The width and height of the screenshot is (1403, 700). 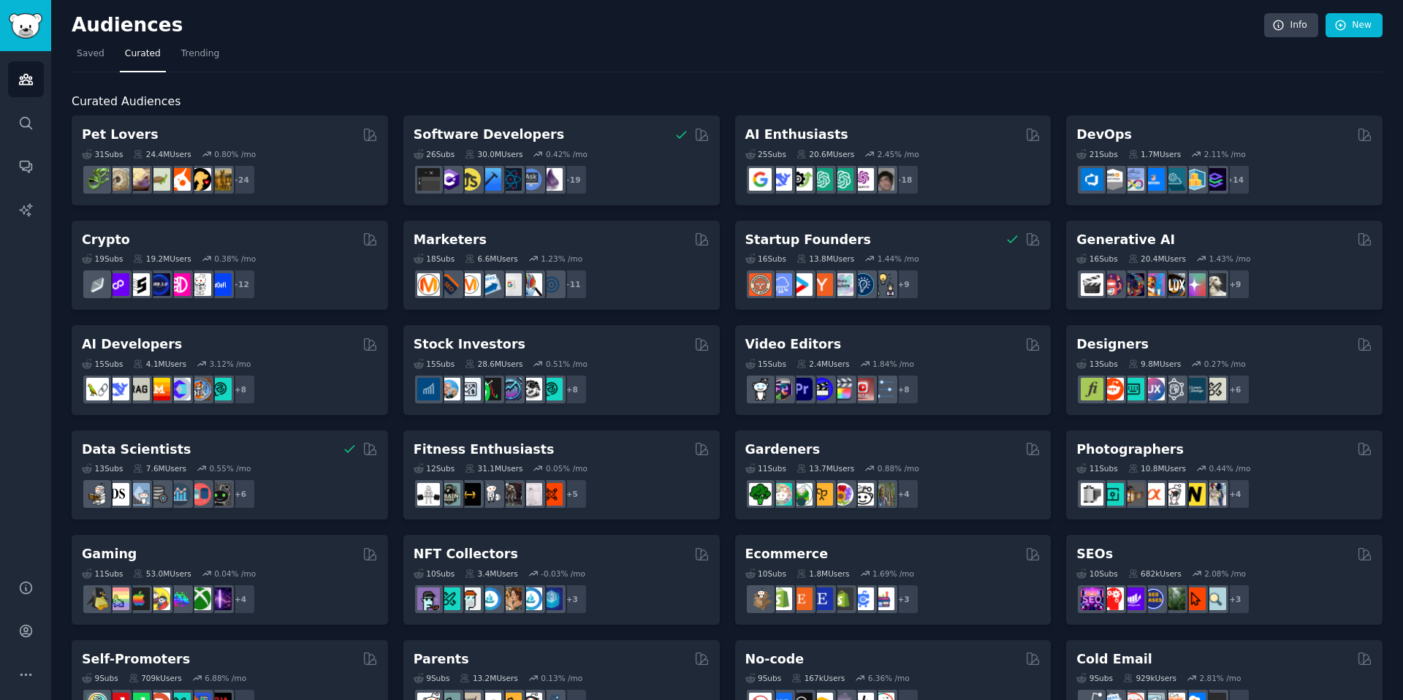 What do you see at coordinates (469, 598) in the screenshot?
I see `img: NFTmarket` at bounding box center [469, 598].